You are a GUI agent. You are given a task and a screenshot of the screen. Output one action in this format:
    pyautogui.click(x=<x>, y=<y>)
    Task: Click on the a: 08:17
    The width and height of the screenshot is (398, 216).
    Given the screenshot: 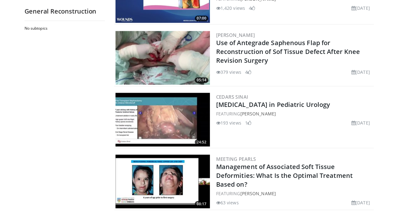 What is the action you would take?
    pyautogui.click(x=163, y=181)
    